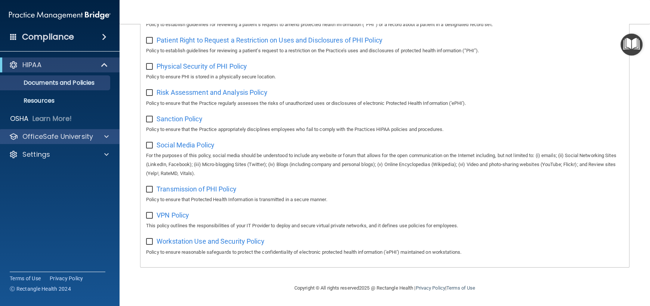 This screenshot has width=650, height=306. Describe the element at coordinates (385, 253) in the screenshot. I see `p: Policy to ensure reasonable safeguards to protect the confidentiality of electronic protected hea...` at that location.